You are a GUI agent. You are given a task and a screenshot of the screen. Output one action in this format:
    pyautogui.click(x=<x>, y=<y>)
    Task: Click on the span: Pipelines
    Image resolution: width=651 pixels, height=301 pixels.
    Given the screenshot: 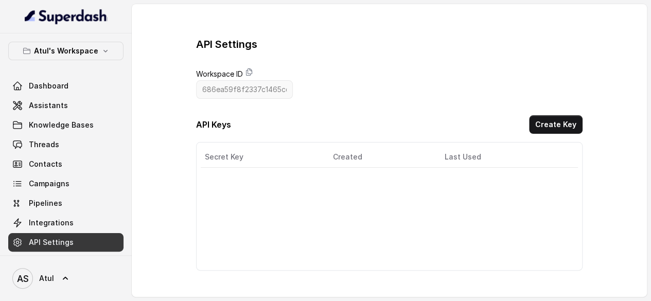 What is the action you would take?
    pyautogui.click(x=45, y=203)
    